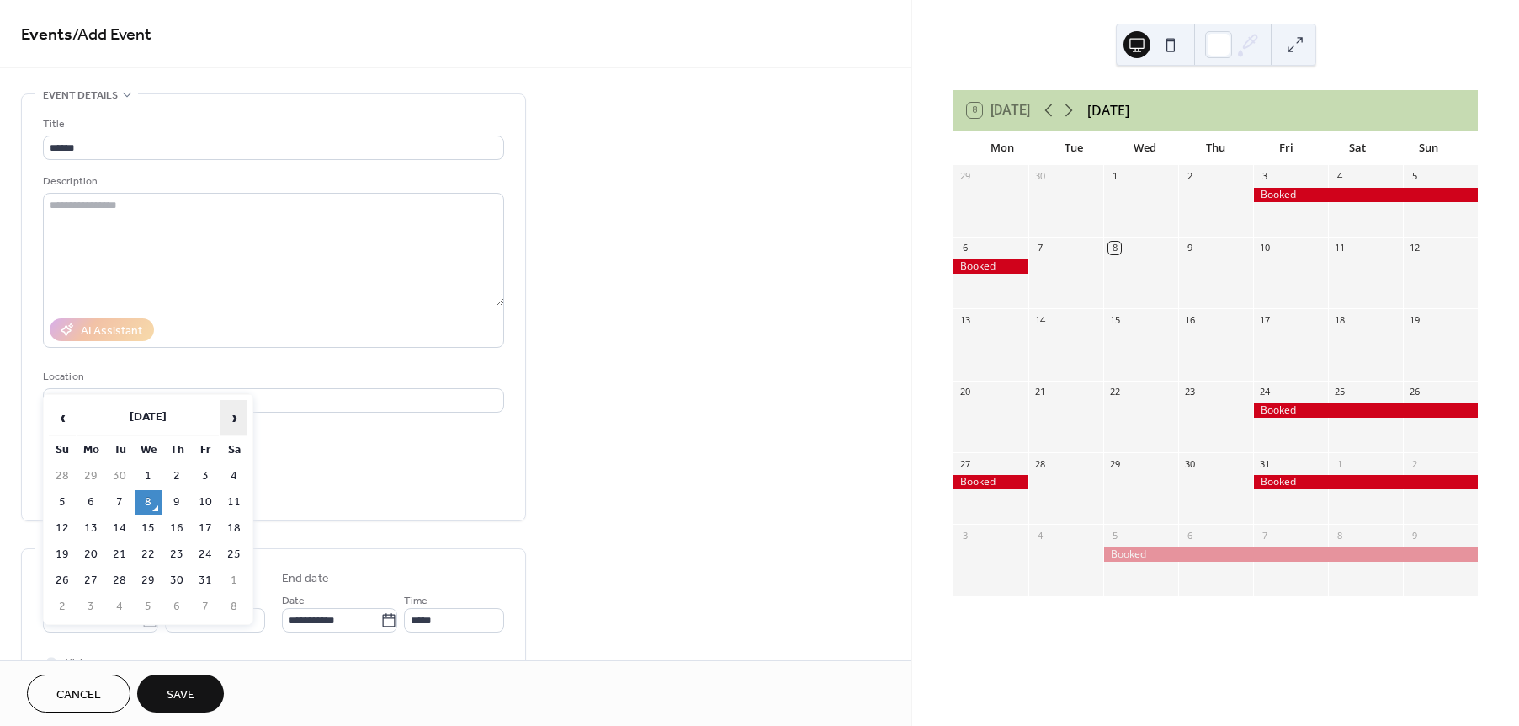 Image resolution: width=1519 pixels, height=726 pixels. What do you see at coordinates (1002, 148) in the screenshot?
I see `div: Mon` at bounding box center [1002, 148].